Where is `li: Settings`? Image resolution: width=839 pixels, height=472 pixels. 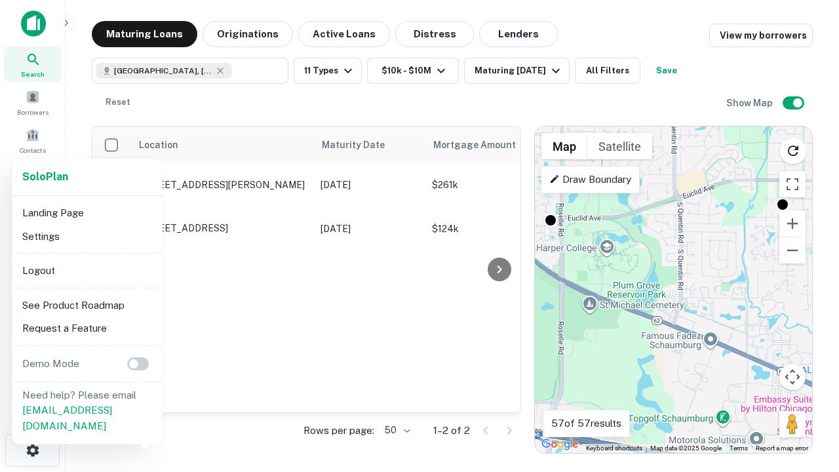 li: Settings is located at coordinates (87, 237).